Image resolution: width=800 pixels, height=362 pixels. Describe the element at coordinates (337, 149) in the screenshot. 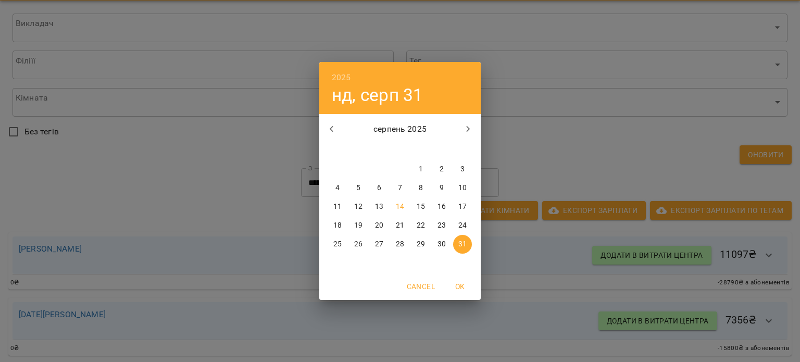

I see `span: пн` at that location.